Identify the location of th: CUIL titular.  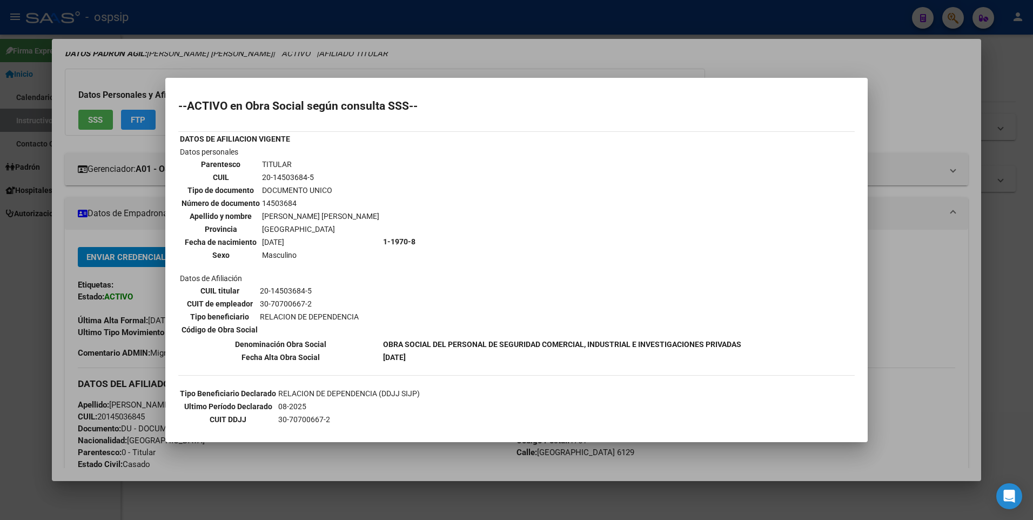
(219, 291).